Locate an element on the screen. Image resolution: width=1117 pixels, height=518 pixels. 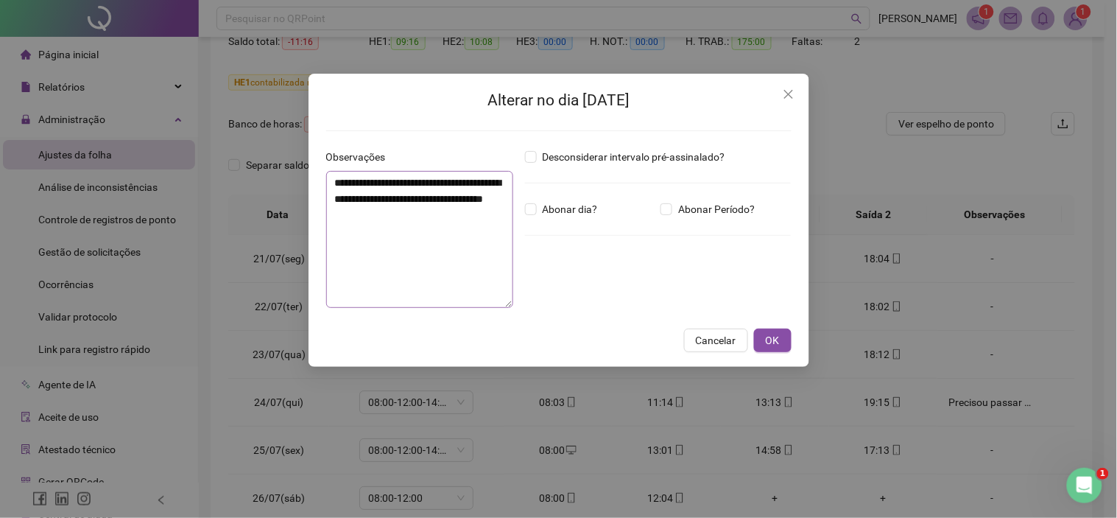
button: OK is located at coordinates (773, 340).